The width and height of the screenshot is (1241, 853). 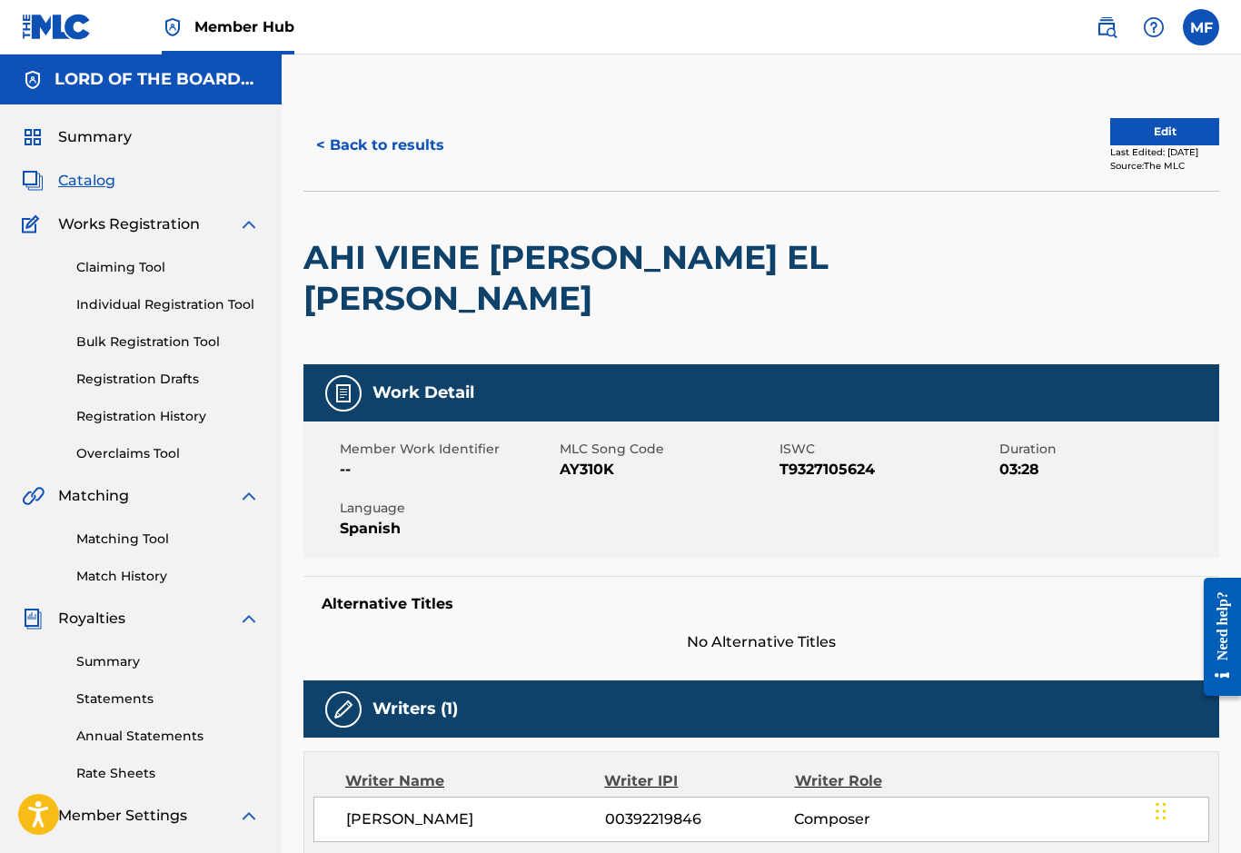 What do you see at coordinates (761, 604) in the screenshot?
I see `h5: Alternative Titles` at bounding box center [761, 604].